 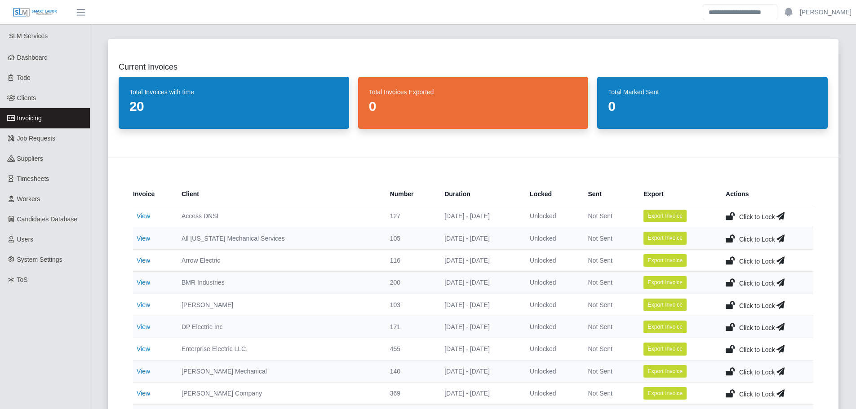 What do you see at coordinates (410, 394) in the screenshot?
I see `td: 369` at bounding box center [410, 394].